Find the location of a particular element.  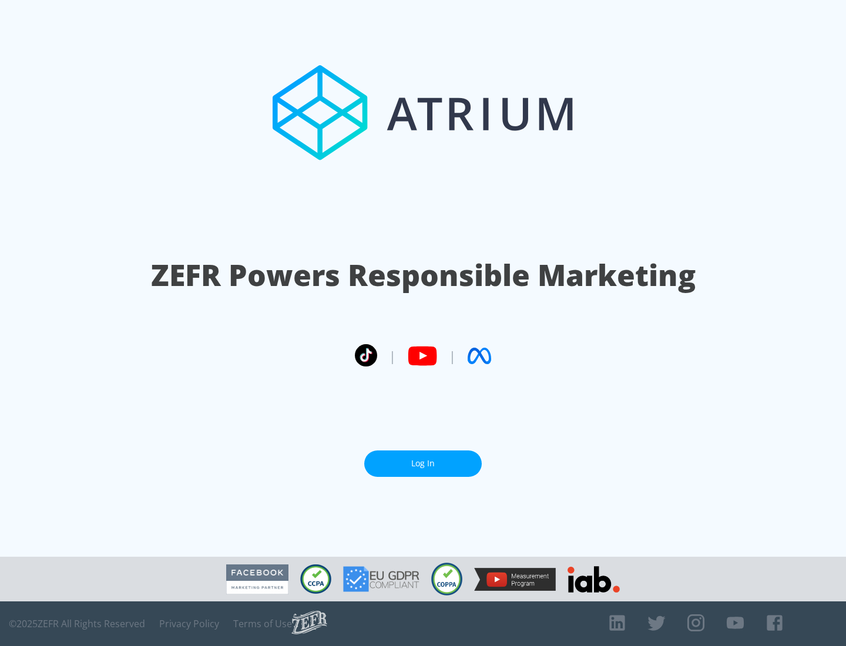

img: GDPR Compliant is located at coordinates (381, 579).